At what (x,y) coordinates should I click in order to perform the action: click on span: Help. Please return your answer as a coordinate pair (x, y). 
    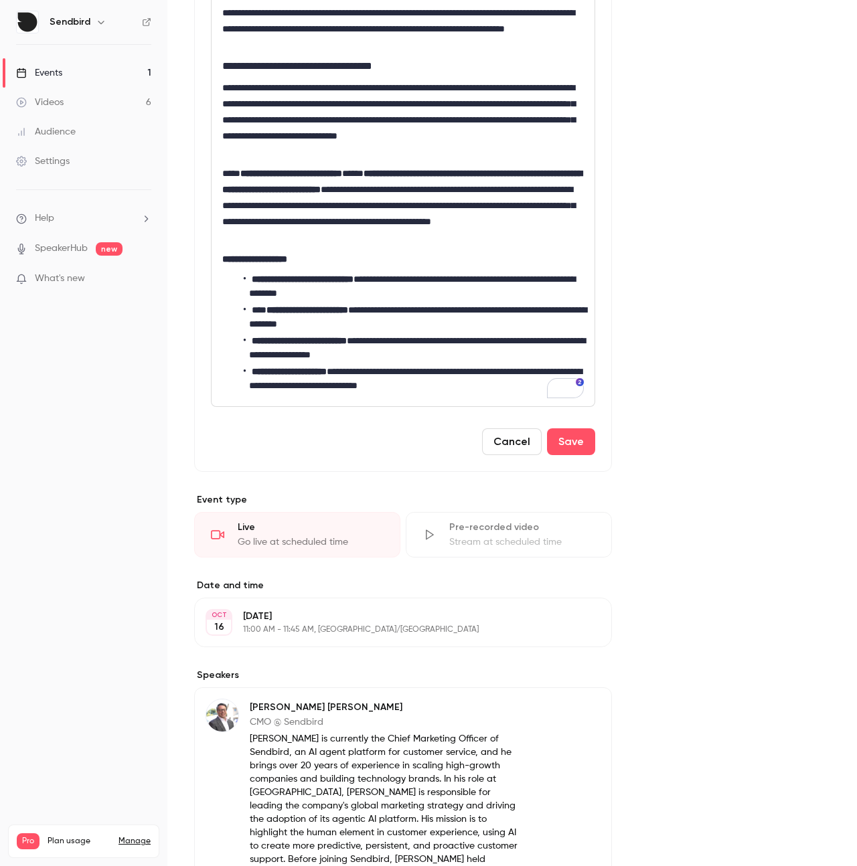
    Looking at the image, I should click on (44, 218).